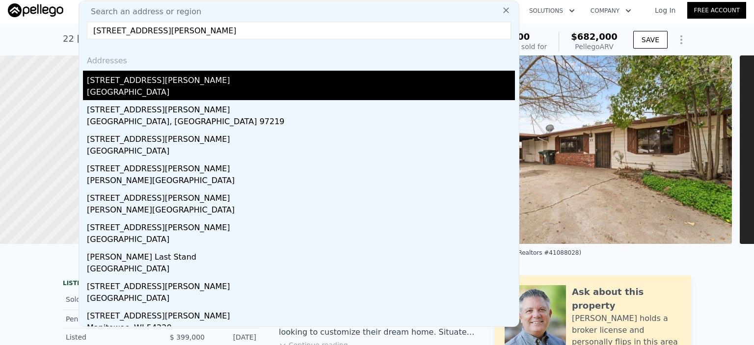 The width and height of the screenshot is (754, 345). I want to click on button: Company, so click(610, 11).